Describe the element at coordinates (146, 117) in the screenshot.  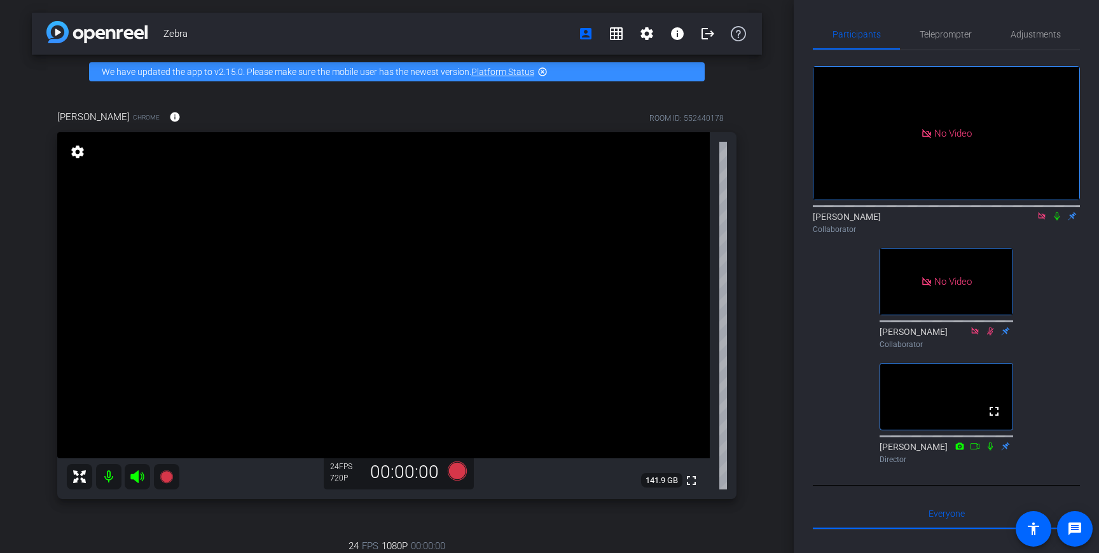
I see `span: Chrome` at that location.